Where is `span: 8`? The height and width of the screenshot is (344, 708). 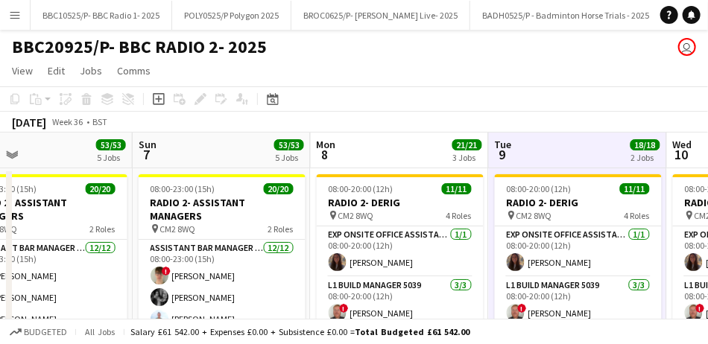 span: 8 is located at coordinates (325, 154).